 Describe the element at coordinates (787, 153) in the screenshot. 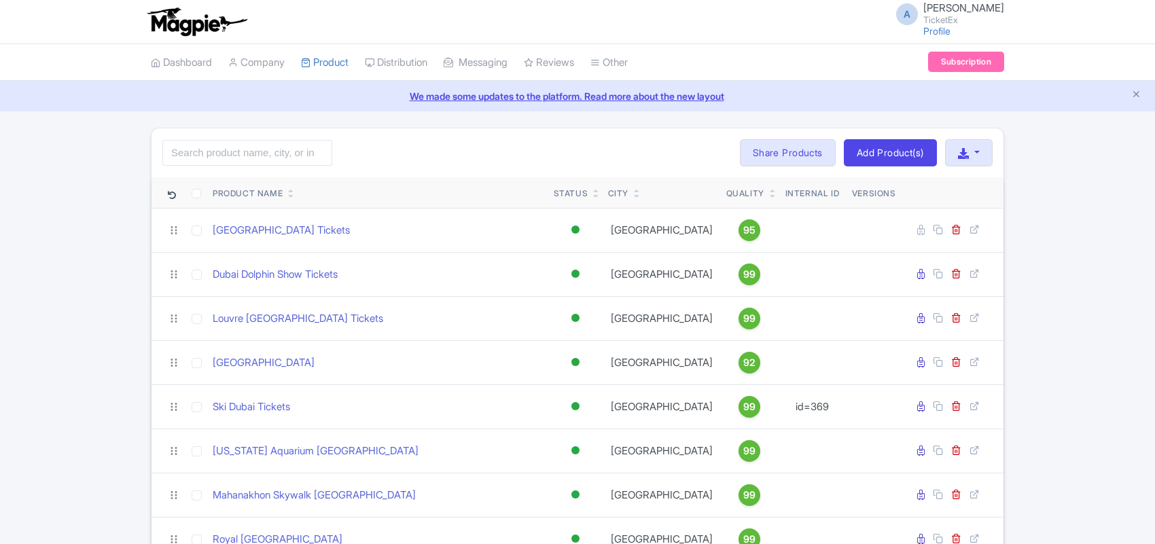

I see `a: Share Products` at that location.